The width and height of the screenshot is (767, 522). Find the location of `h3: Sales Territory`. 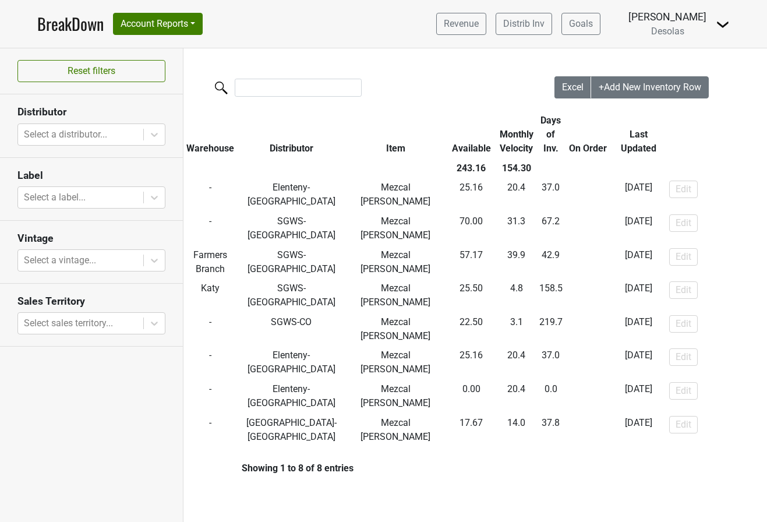

h3: Sales Territory is located at coordinates (91, 301).